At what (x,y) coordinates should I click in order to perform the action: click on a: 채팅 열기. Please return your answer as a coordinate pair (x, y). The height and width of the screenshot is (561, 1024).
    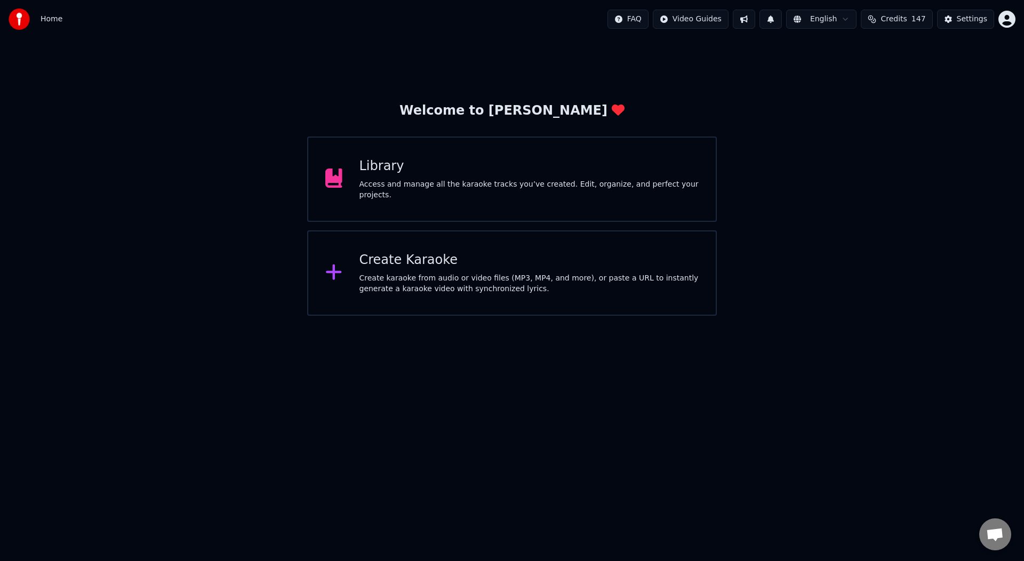
    Looking at the image, I should click on (995, 534).